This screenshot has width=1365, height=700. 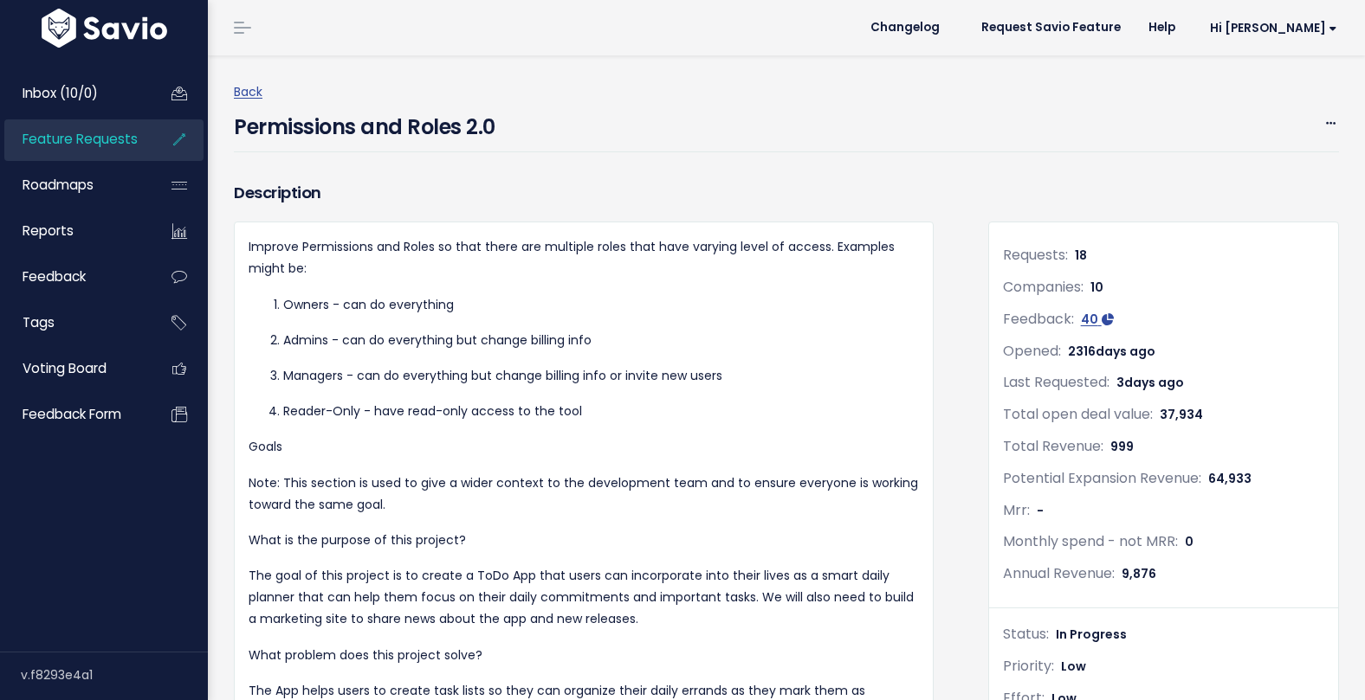 What do you see at coordinates (74, 323) in the screenshot?
I see `a: Tags` at bounding box center [74, 323].